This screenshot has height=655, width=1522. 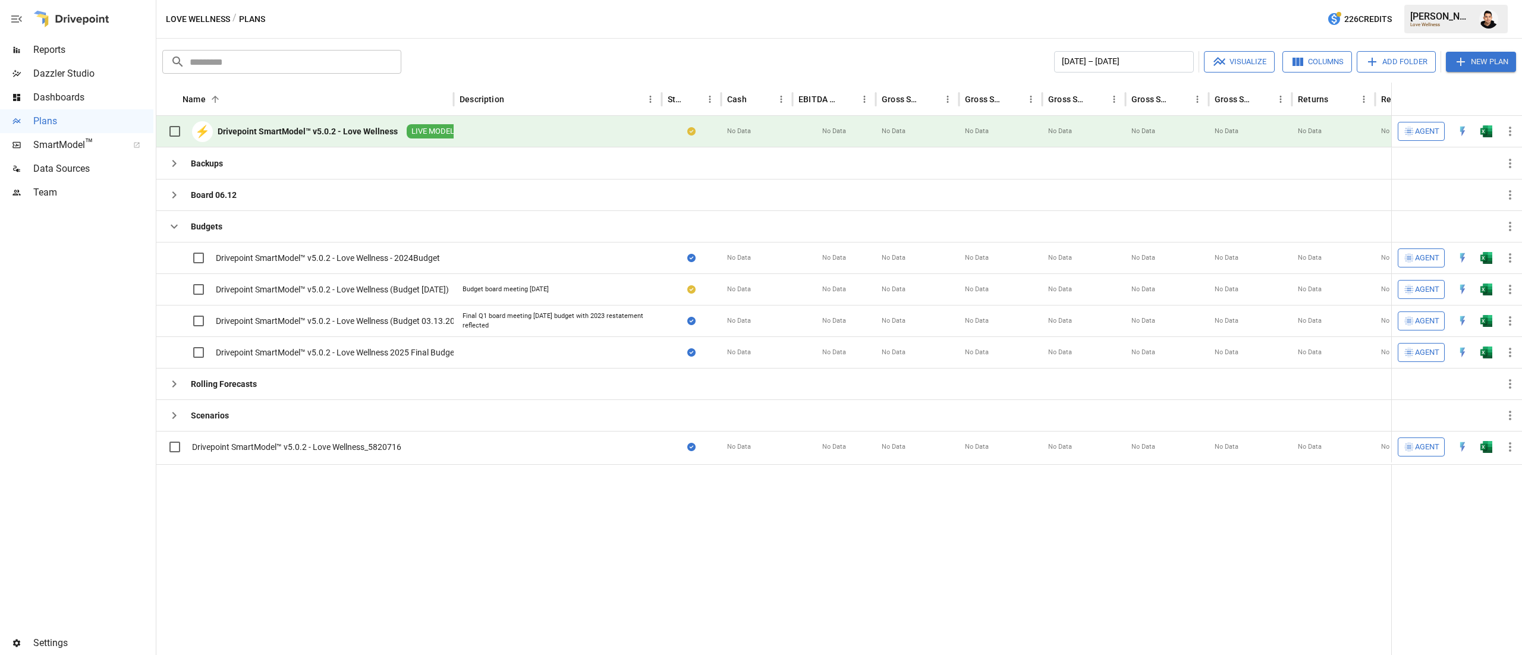 What do you see at coordinates (433, 131) in the screenshot?
I see `span: LIVE MODEL` at bounding box center [433, 131].